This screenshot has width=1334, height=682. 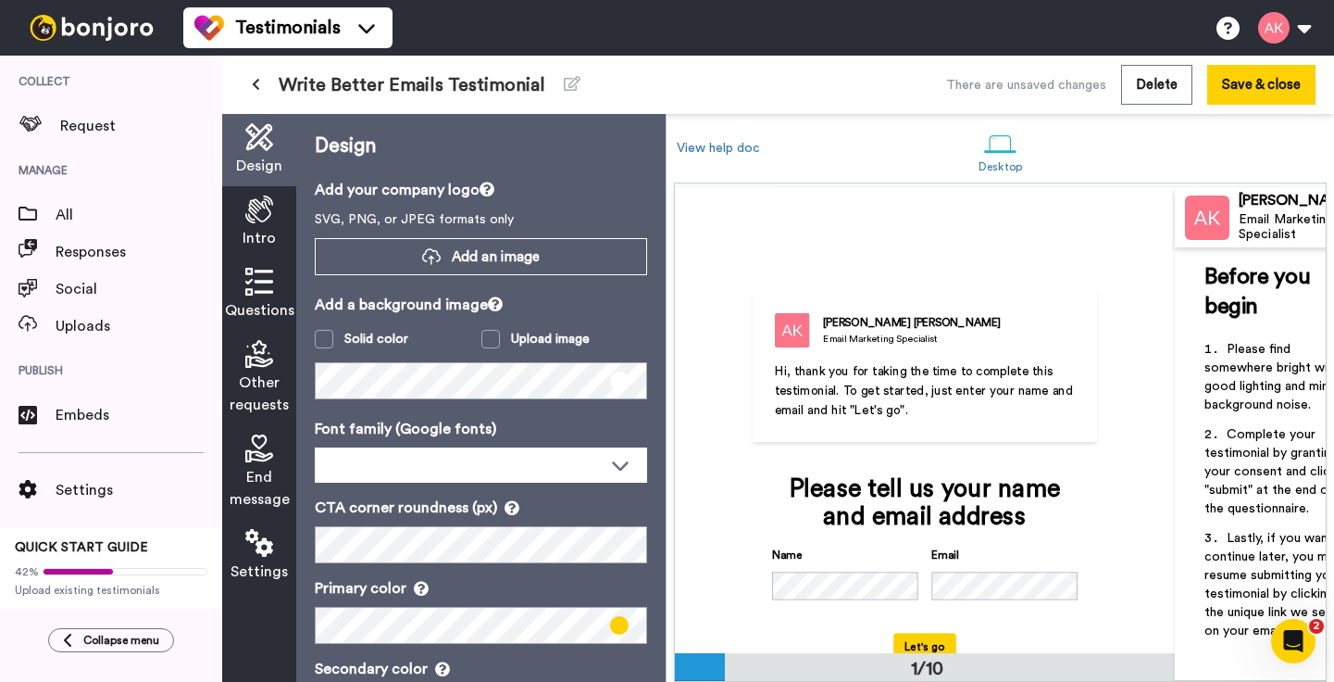 I want to click on p: Secondary color, so click(x=481, y=669).